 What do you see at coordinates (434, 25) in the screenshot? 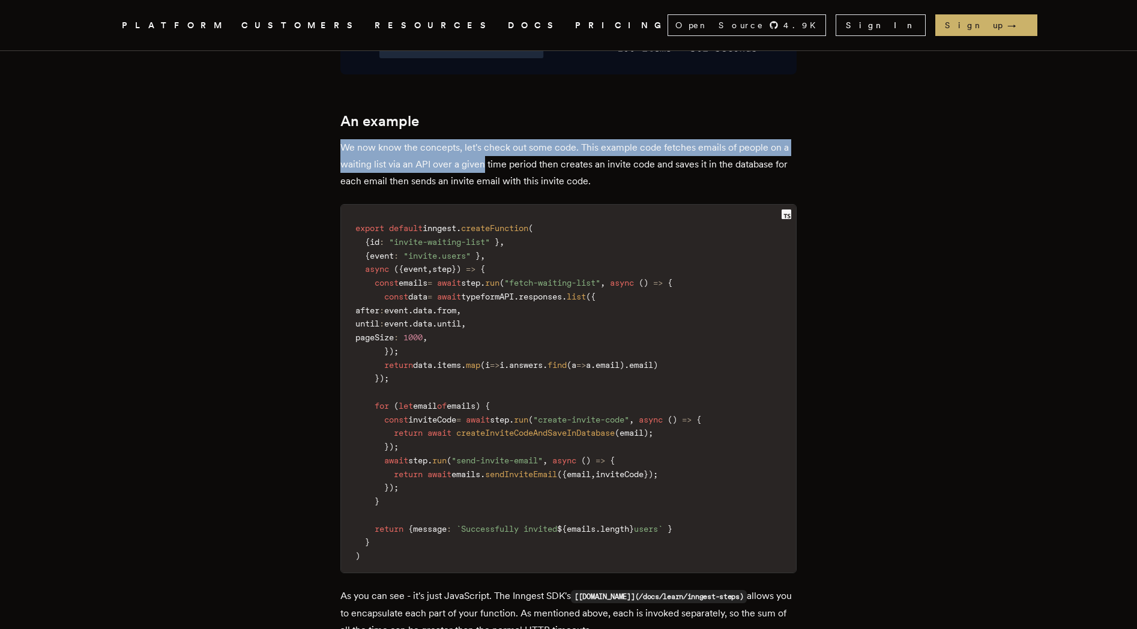
I see `span: RESOURCES` at bounding box center [434, 25].